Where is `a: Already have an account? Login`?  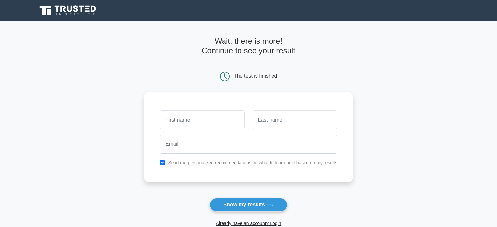
a: Already have an account? Login is located at coordinates (248, 223).